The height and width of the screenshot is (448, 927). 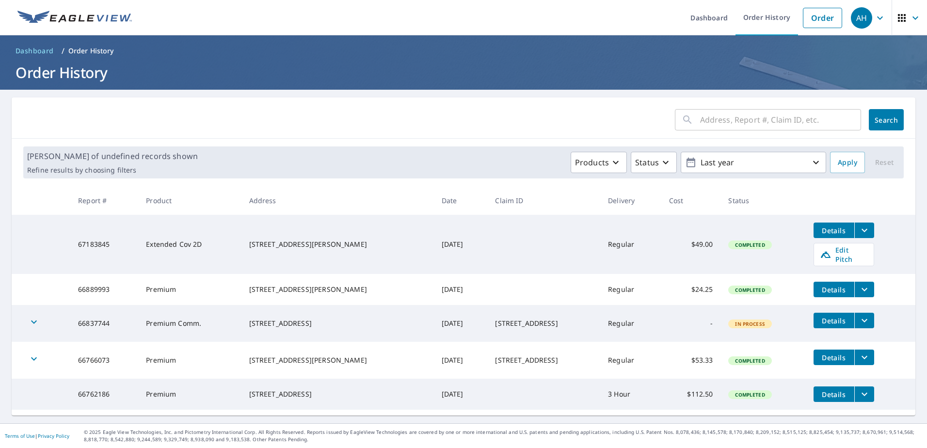 I want to click on p: Refine results by choosing filters, so click(x=112, y=170).